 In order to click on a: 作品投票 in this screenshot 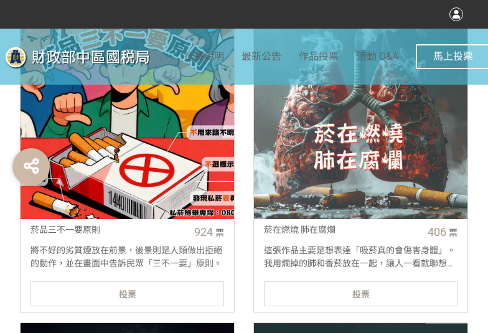, I will do `click(319, 57)`.